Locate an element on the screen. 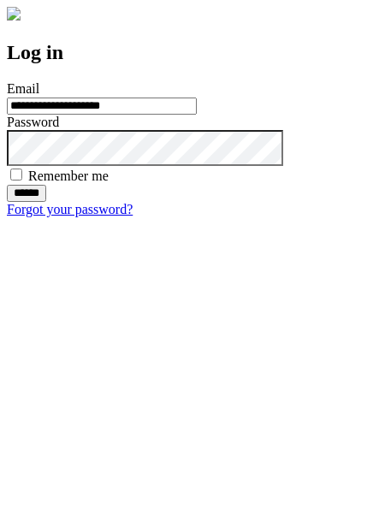 The width and height of the screenshot is (385, 515). a: Forgot your password? is located at coordinates (69, 209).